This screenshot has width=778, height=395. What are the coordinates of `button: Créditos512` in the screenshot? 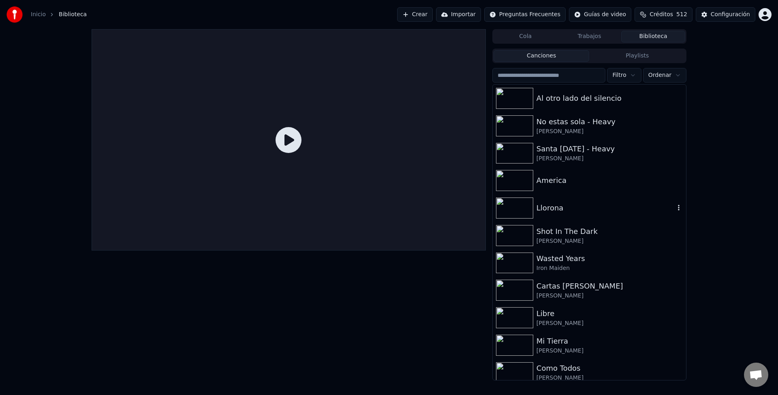 It's located at (663, 15).